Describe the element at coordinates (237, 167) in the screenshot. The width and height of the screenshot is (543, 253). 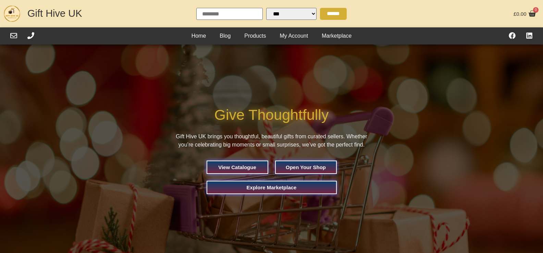
I see `span: View Catalogue` at that location.